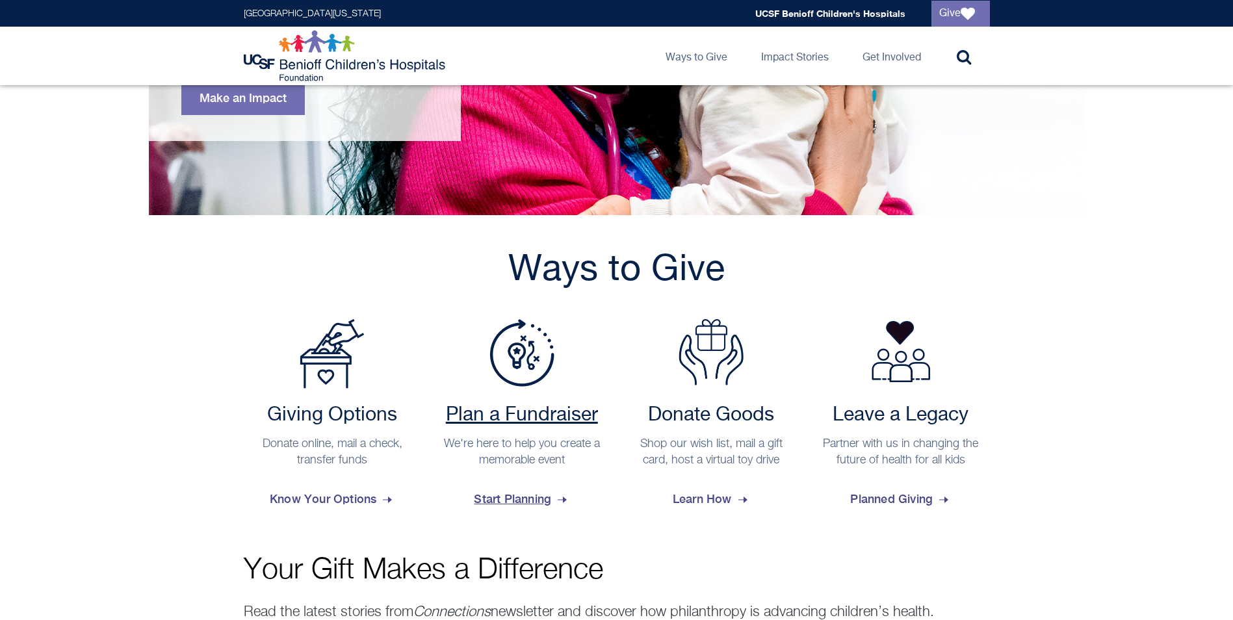 The width and height of the screenshot is (1233, 620). Describe the element at coordinates (617, 270) in the screenshot. I see `h2: Ways to Give` at that location.